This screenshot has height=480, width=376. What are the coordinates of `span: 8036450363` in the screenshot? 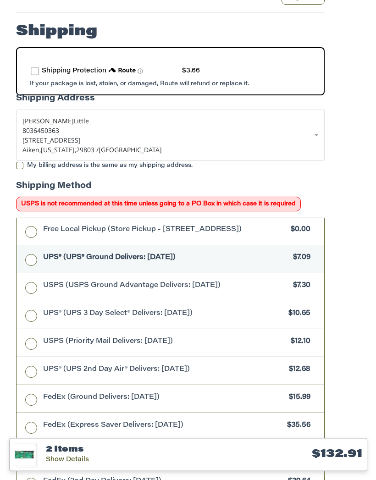 It's located at (41, 131).